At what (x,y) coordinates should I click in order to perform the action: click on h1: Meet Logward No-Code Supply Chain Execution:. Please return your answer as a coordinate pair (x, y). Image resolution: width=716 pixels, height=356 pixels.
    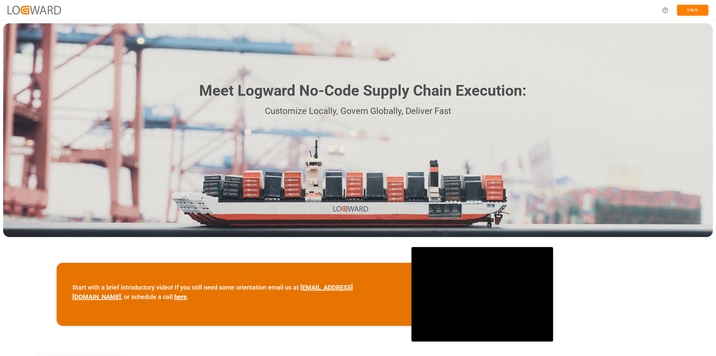
    Looking at the image, I should click on (363, 91).